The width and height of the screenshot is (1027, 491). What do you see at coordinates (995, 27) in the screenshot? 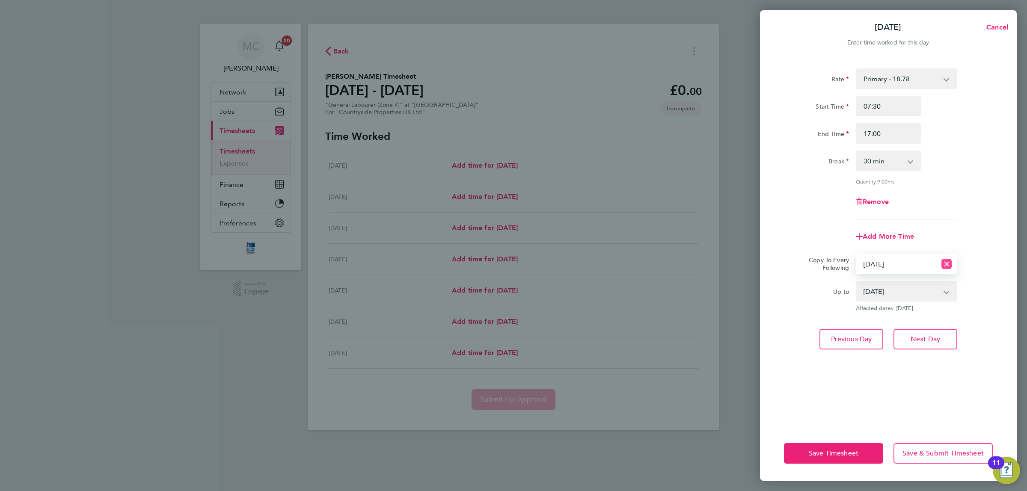
I see `button: Cancel` at bounding box center [995, 27].